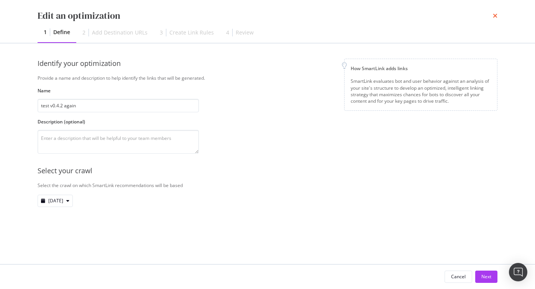 Image resolution: width=535 pixels, height=289 pixels. Describe the element at coordinates (118, 90) in the screenshot. I see `label: Name` at that location.